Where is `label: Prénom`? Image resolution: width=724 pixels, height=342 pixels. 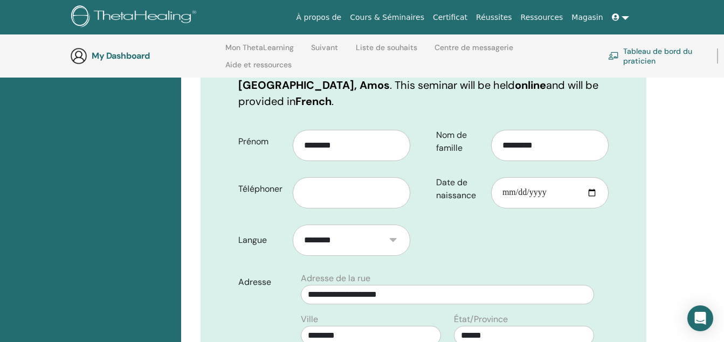
label: Prénom is located at coordinates (262, 142).